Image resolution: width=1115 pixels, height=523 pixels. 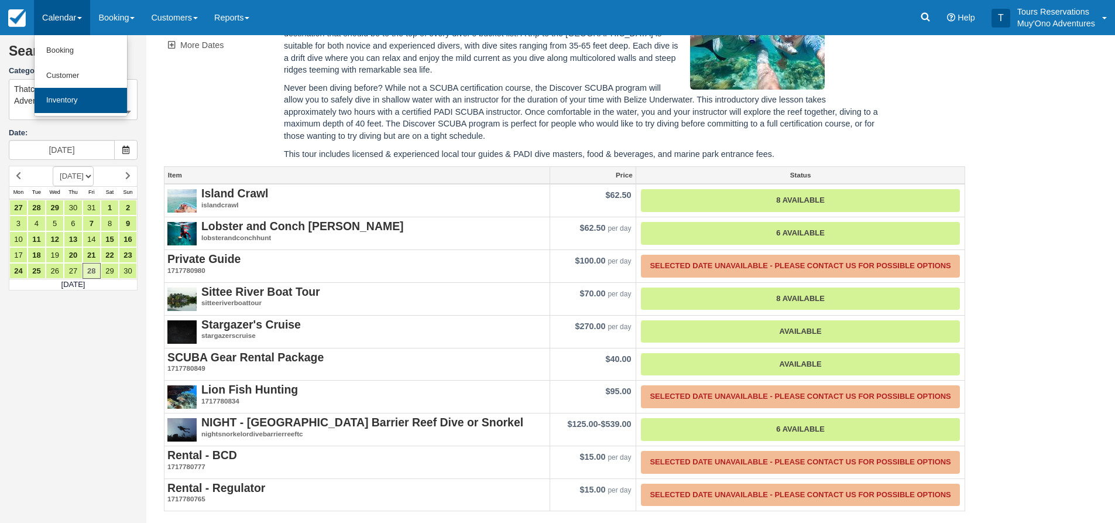 I want to click on a: Sittee River Boat Toursitteeriverboattour, so click(x=357, y=297).